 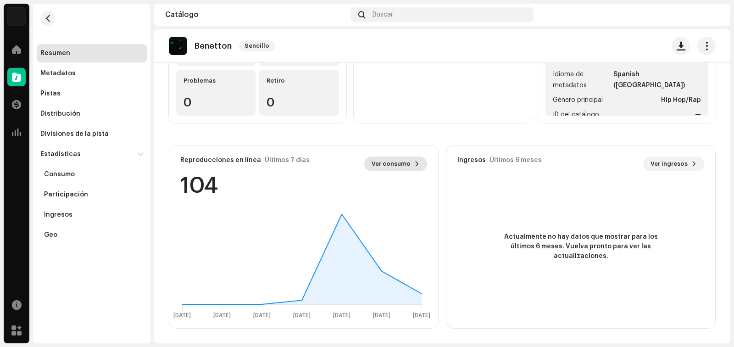 What do you see at coordinates (575, 115) in the screenshot?
I see `span: ID del catálogo` at bounding box center [575, 115].